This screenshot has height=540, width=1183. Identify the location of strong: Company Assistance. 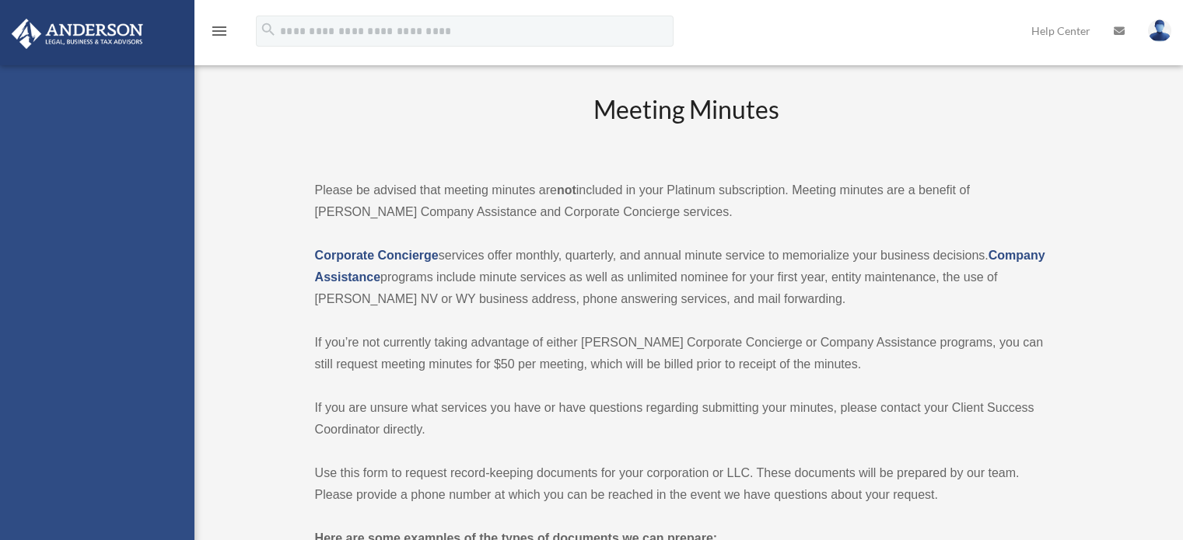
(680, 266).